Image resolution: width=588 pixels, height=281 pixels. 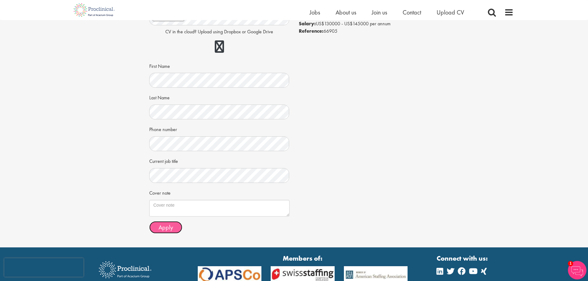 What do you see at coordinates (412, 12) in the screenshot?
I see `a: Contact` at bounding box center [412, 12].